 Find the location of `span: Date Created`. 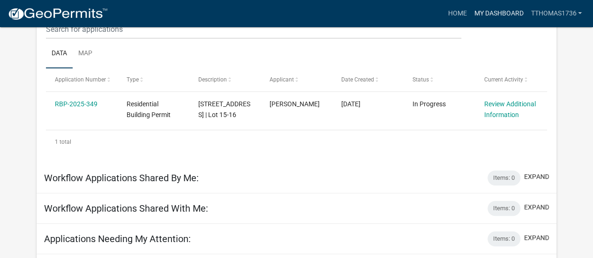

span: Date Created is located at coordinates (358, 80).